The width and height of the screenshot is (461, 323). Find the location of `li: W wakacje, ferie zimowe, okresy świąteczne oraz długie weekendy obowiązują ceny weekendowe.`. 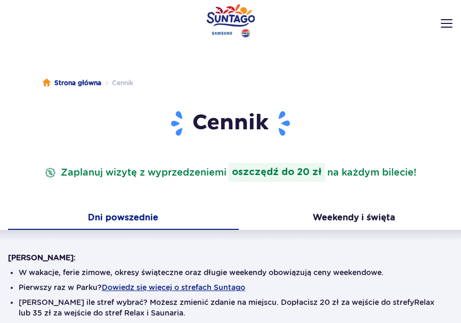

li: W wakacje, ferie zimowe, okresy świąteczne oraz długie weekendy obowiązują ceny weekendowe. is located at coordinates (230, 273).